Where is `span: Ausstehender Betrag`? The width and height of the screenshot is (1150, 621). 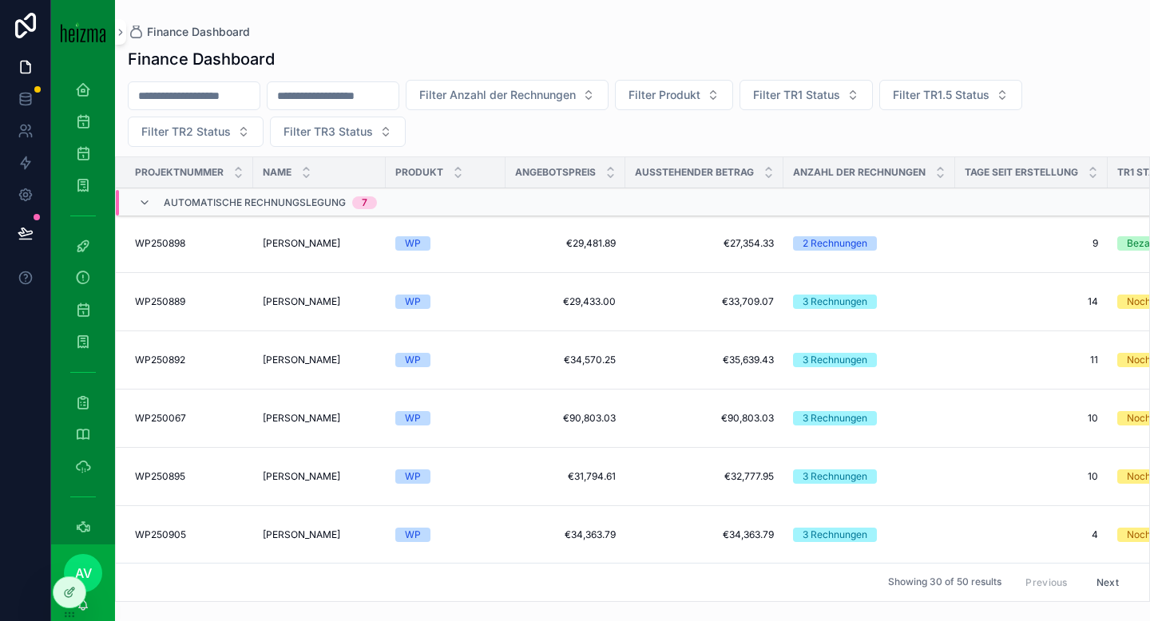
span: Ausstehender Betrag is located at coordinates (694, 173).